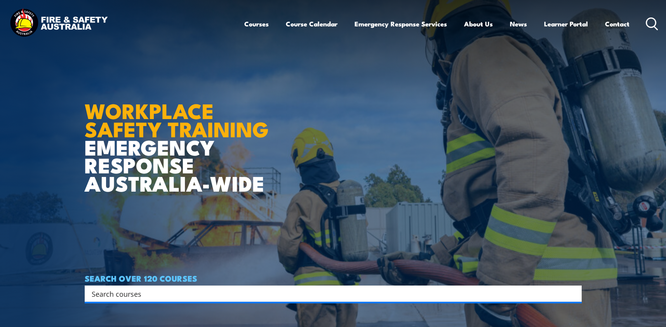 The image size is (666, 327). Describe the element at coordinates (401, 24) in the screenshot. I see `a: Emergency Response Services` at that location.